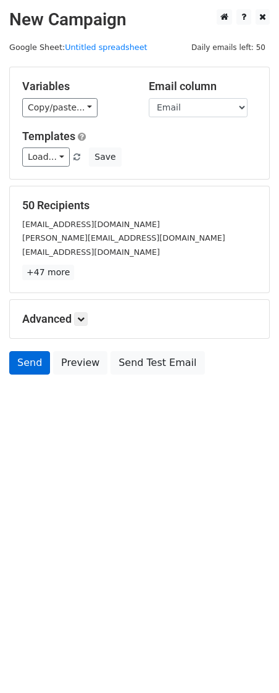 This screenshot has height=693, width=279. I want to click on a: +47 more, so click(48, 272).